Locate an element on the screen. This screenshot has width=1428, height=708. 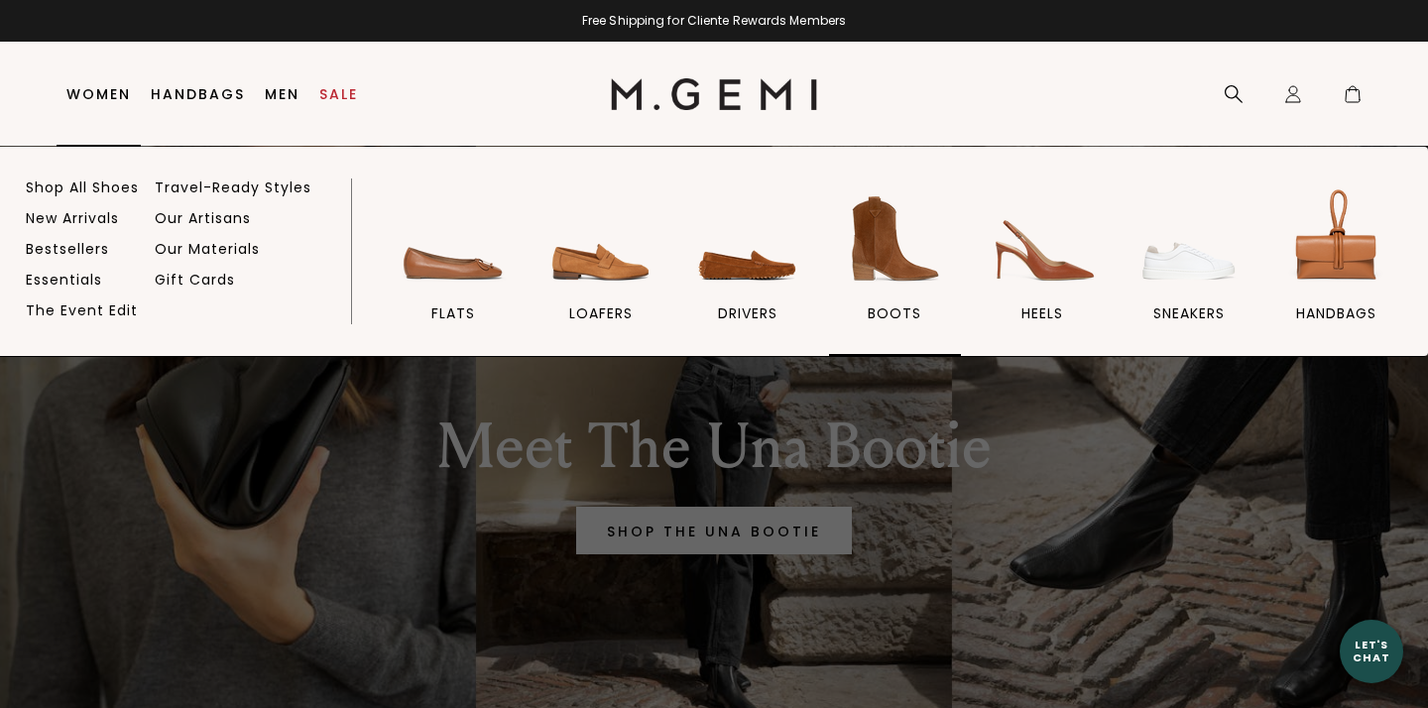
a: Our Artisans is located at coordinates (202, 218).